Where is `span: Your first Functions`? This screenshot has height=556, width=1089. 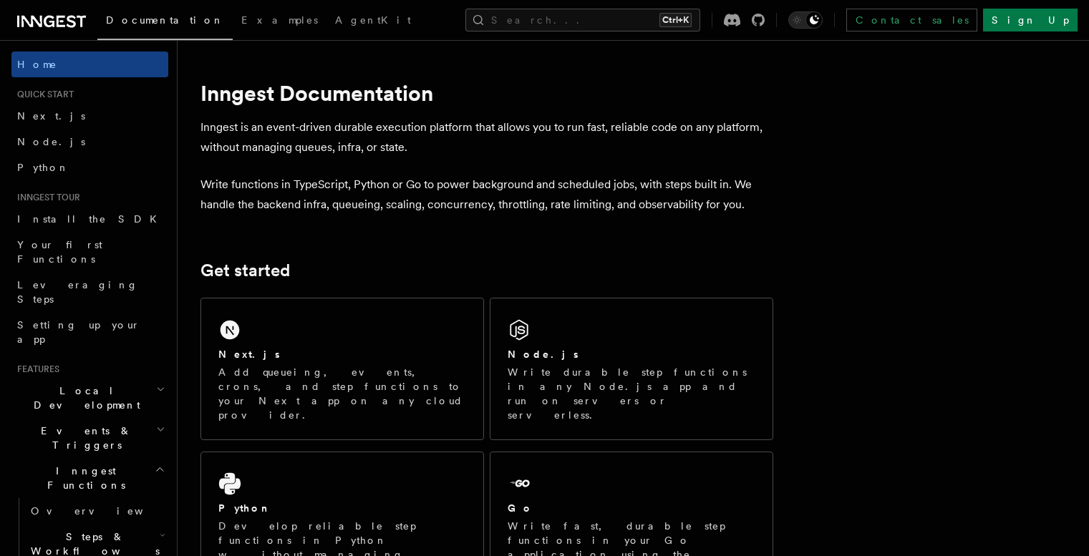 span: Your first Functions is located at coordinates (59, 252).